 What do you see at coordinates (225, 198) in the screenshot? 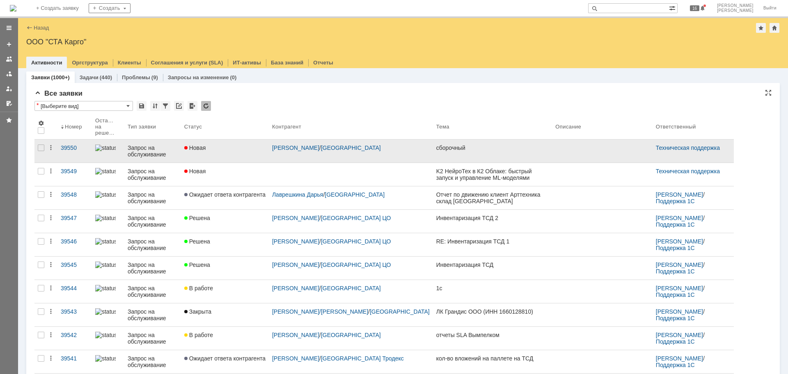
I see `a: Ожидает ответа контрагента` at bounding box center [225, 198].